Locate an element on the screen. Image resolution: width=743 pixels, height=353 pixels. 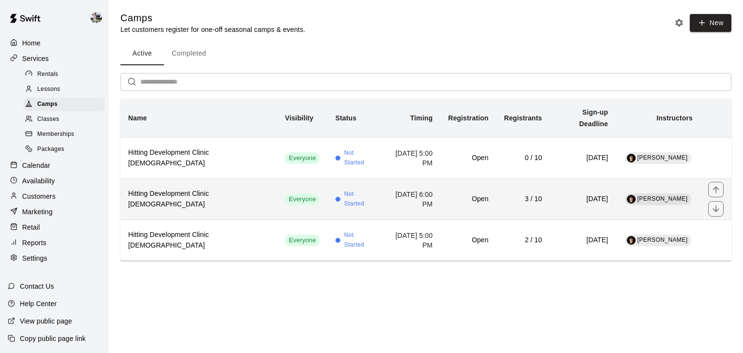
p: Services is located at coordinates (35, 58).